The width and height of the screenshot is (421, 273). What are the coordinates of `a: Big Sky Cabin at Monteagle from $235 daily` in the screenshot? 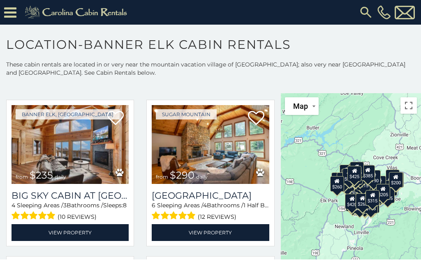 It's located at (70, 144).